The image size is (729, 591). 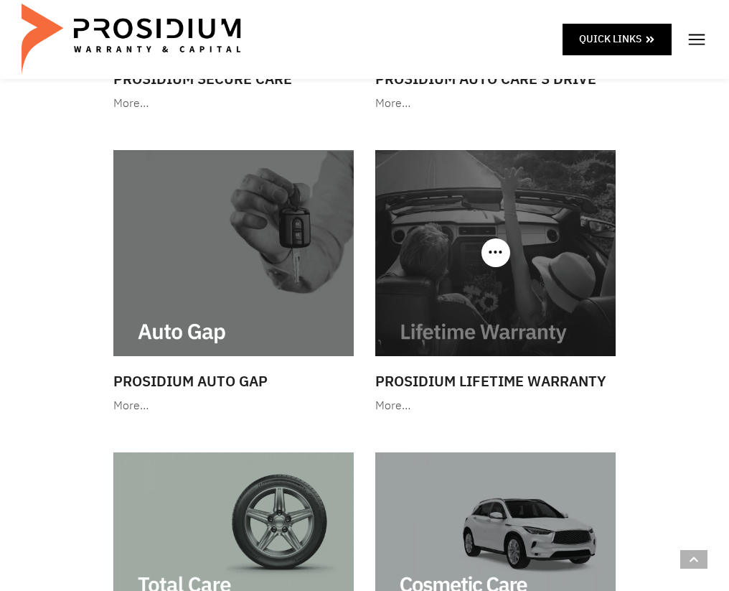 I want to click on h3: Prosidium Lifetime Warranty, so click(x=495, y=381).